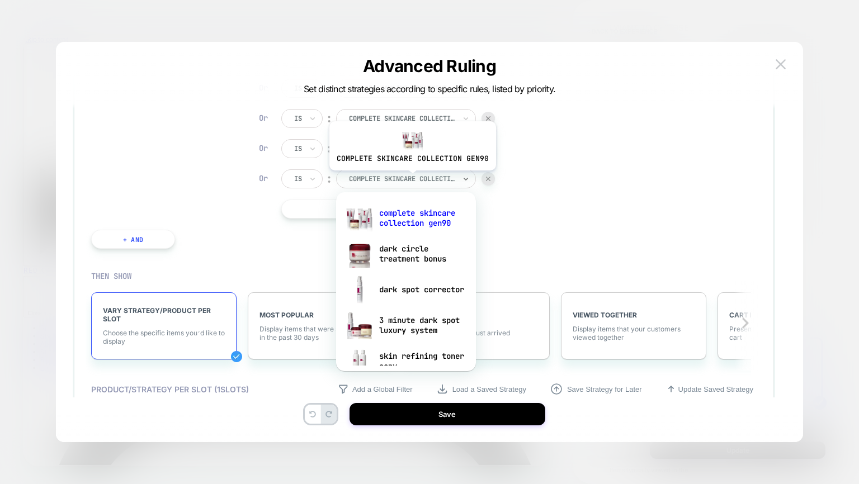 This screenshot has height=484, width=859. I want to click on span: CART ITEMS, so click(790, 315).